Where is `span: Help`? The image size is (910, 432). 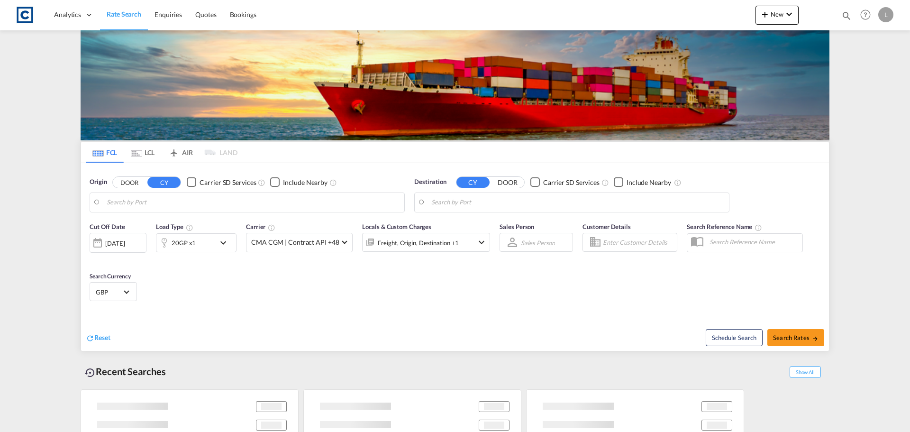 span: Help is located at coordinates (866, 15).